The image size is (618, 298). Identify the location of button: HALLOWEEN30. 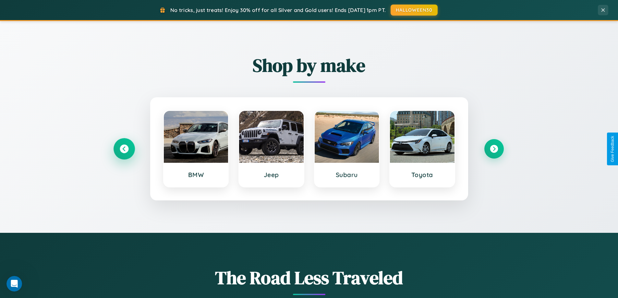
(414, 10).